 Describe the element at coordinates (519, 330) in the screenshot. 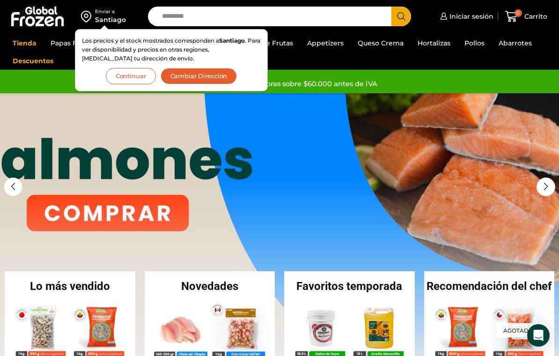

I see `p: Agotado` at that location.